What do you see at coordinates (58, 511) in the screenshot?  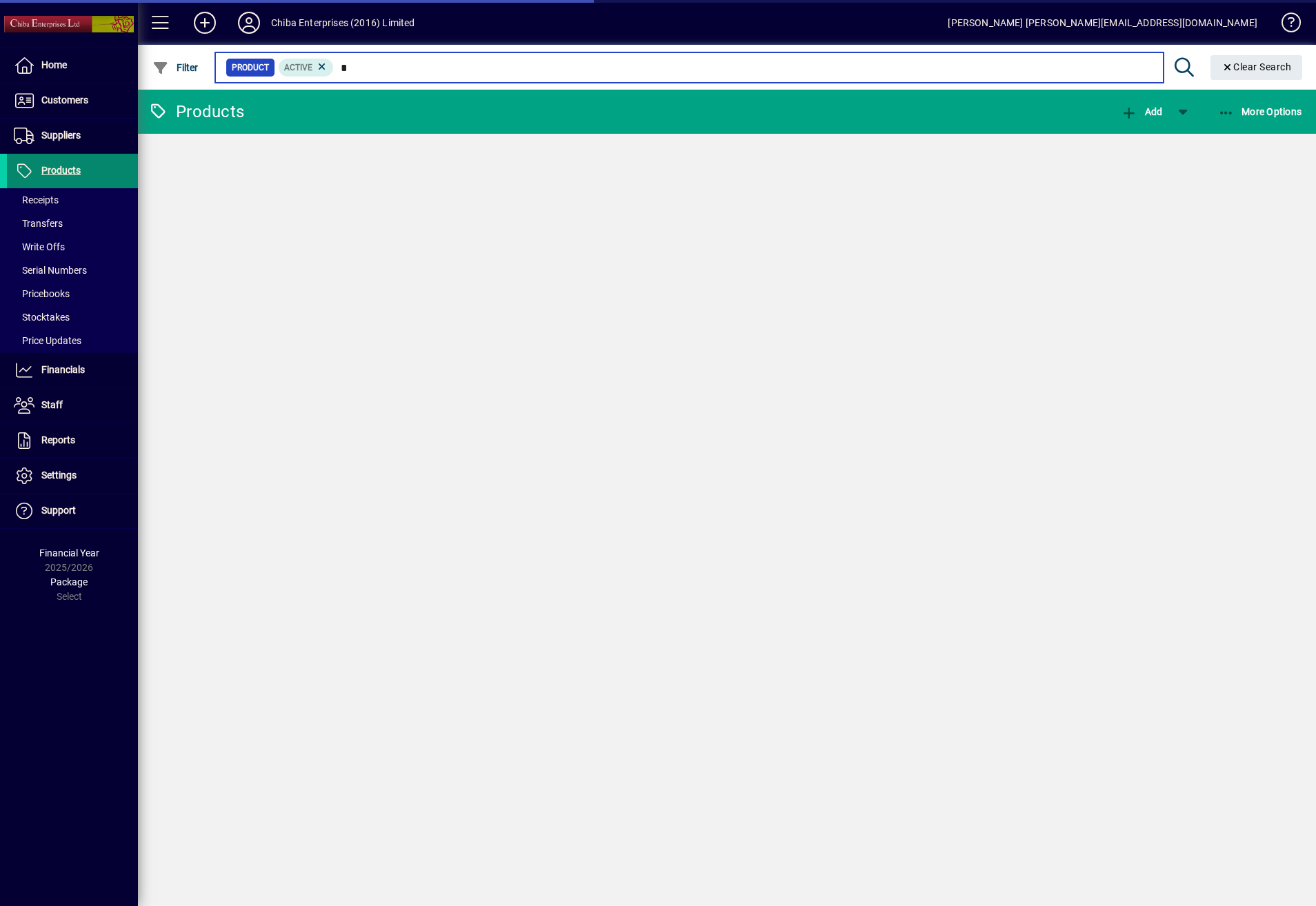 I see `span: Support` at bounding box center [58, 511].